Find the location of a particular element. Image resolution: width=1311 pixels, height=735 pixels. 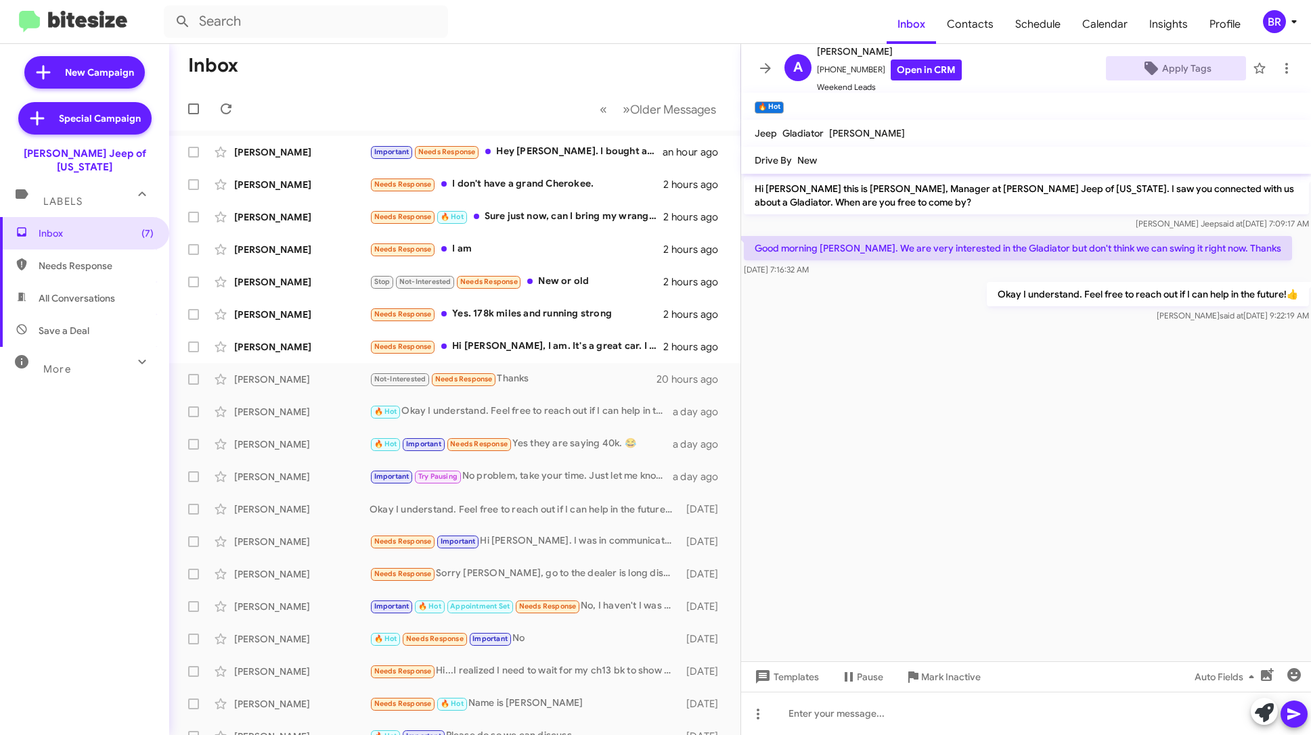

span: All Conversations is located at coordinates (76, 298).